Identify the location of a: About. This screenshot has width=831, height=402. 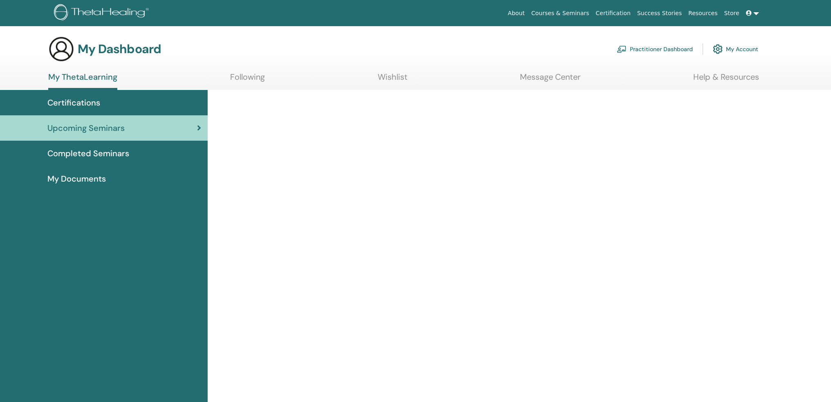
(516, 13).